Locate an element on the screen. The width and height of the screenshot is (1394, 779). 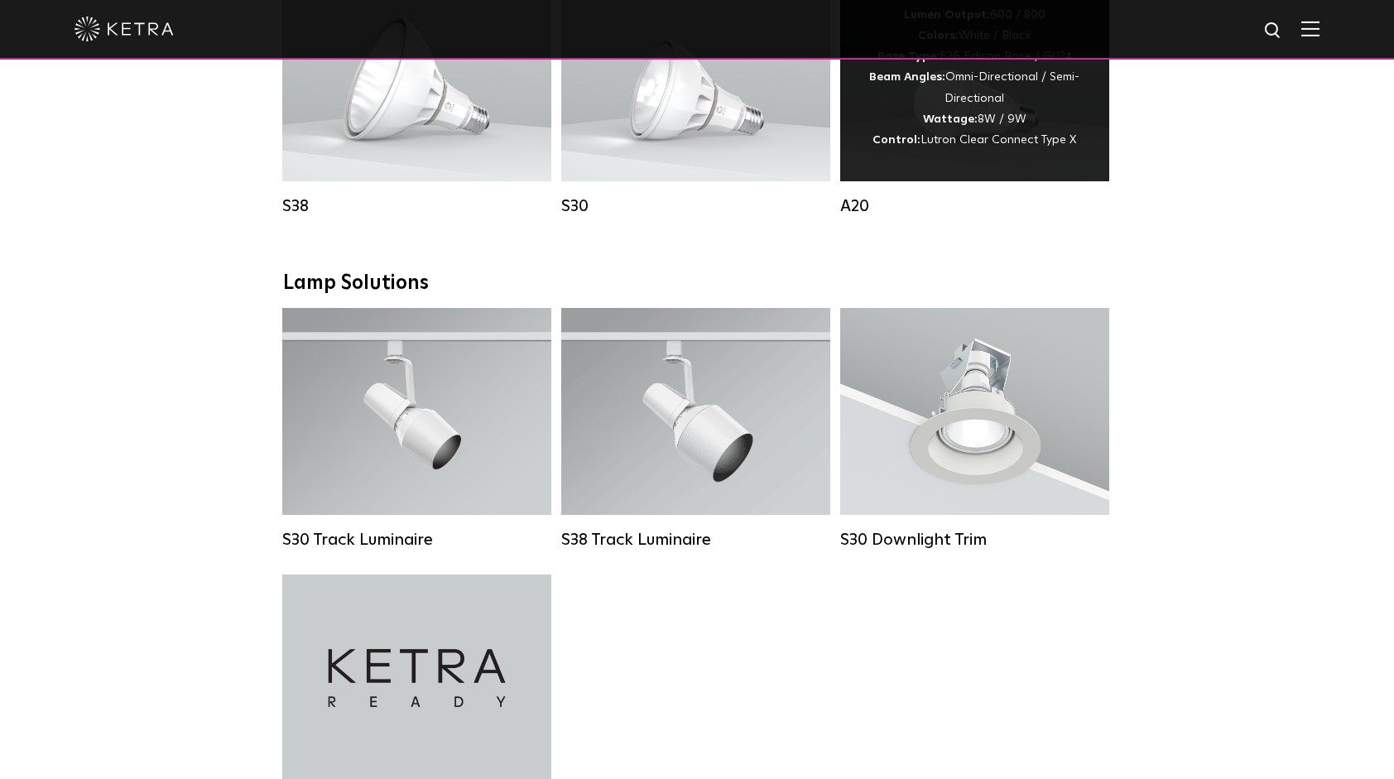
img: search icon is located at coordinates (1273, 31).